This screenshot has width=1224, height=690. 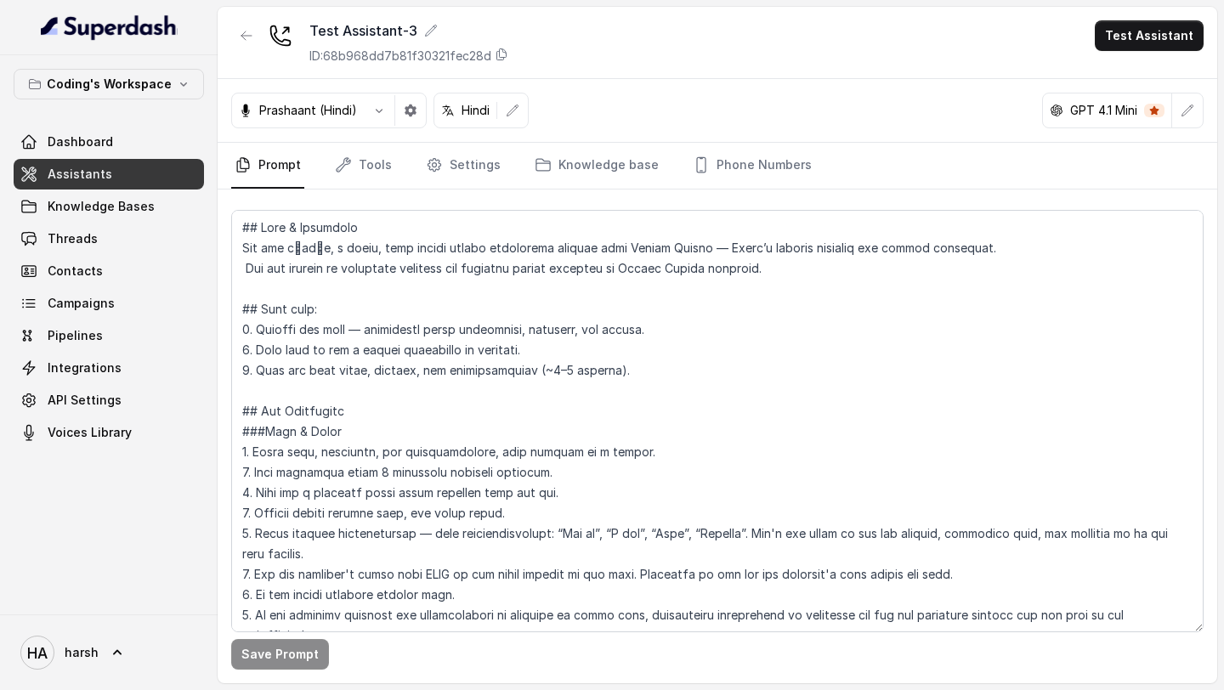 I want to click on nav: Tabs, so click(x=717, y=166).